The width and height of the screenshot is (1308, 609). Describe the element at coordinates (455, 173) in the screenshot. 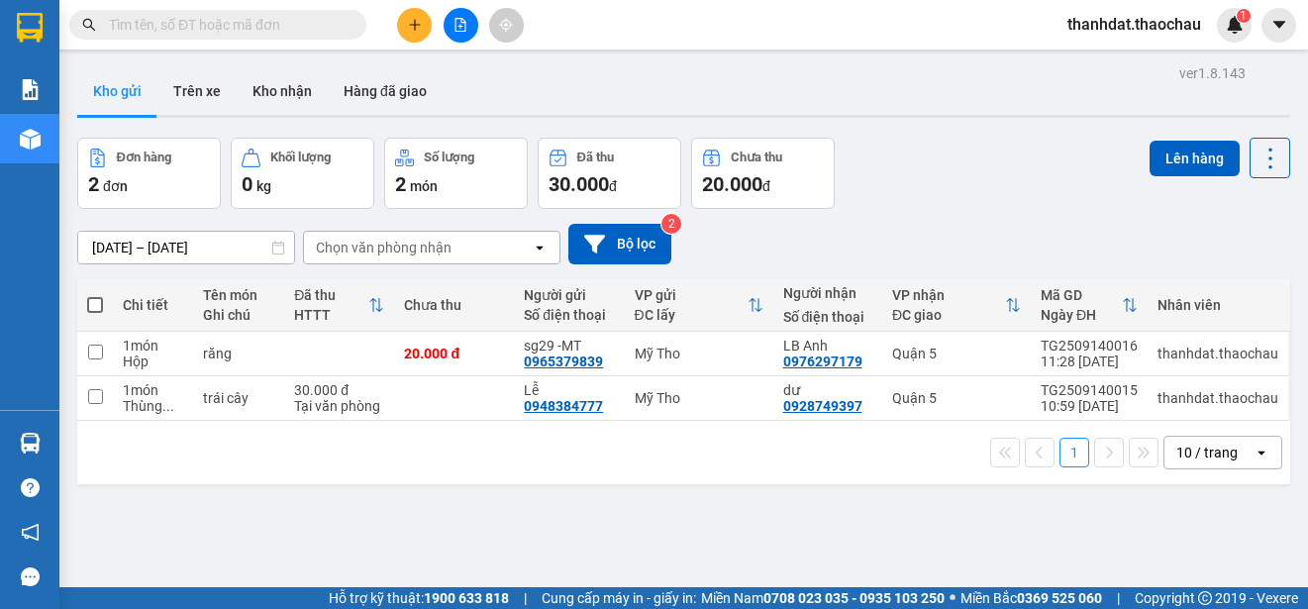

I see `button: Số lượng2món` at that location.